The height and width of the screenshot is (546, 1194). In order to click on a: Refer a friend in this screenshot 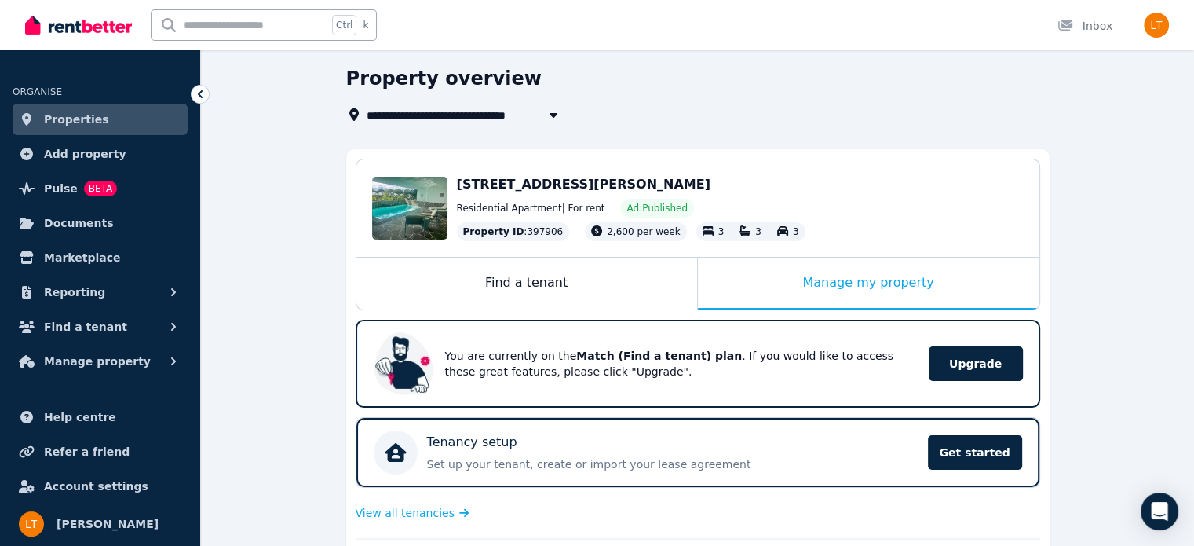, I will do `click(100, 451)`.